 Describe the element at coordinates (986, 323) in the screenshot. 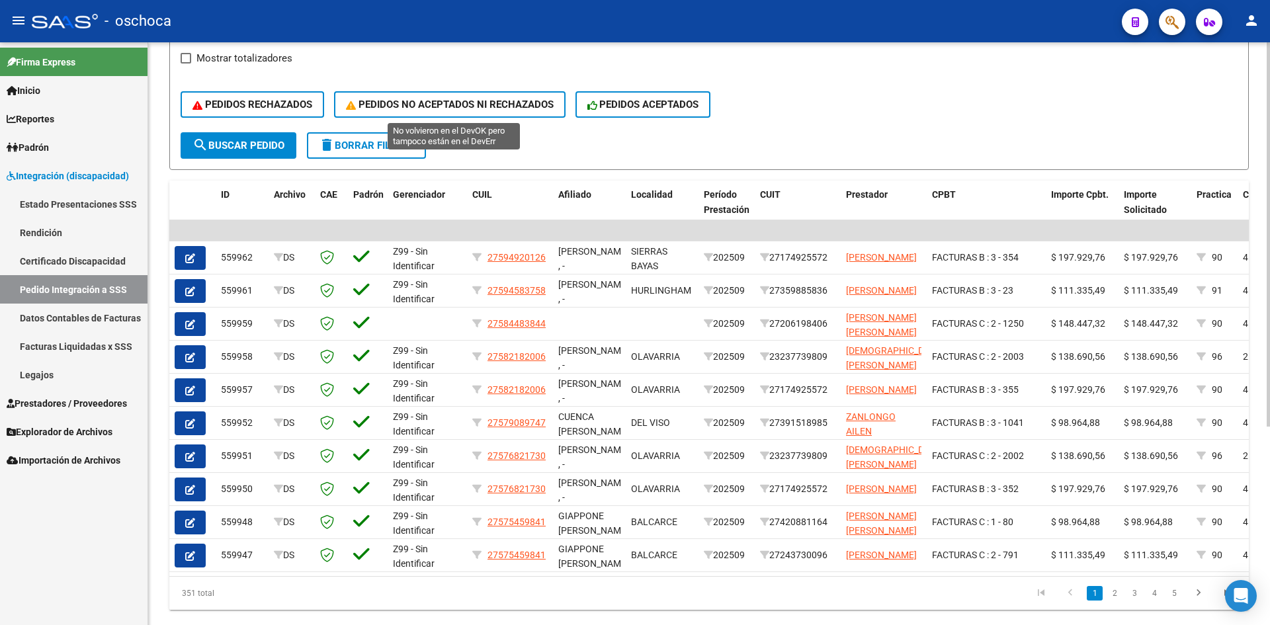

I see `div: FACTURAS C : 2 - 1250` at that location.